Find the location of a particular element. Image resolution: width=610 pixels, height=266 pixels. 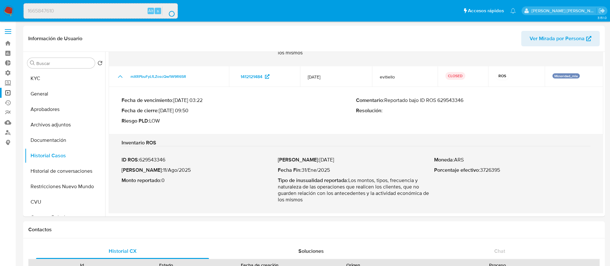

span: s is located at coordinates (158, 11).